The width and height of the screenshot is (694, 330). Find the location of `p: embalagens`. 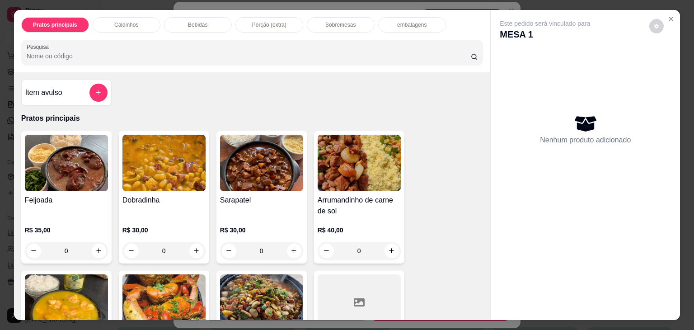

p: embalagens is located at coordinates (412, 25).